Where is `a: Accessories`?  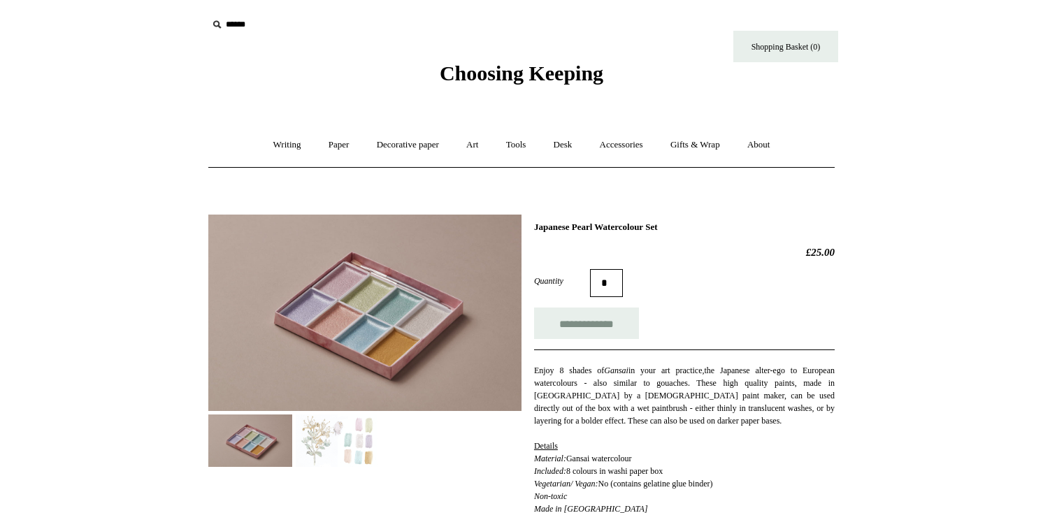 a: Accessories is located at coordinates (621, 145).